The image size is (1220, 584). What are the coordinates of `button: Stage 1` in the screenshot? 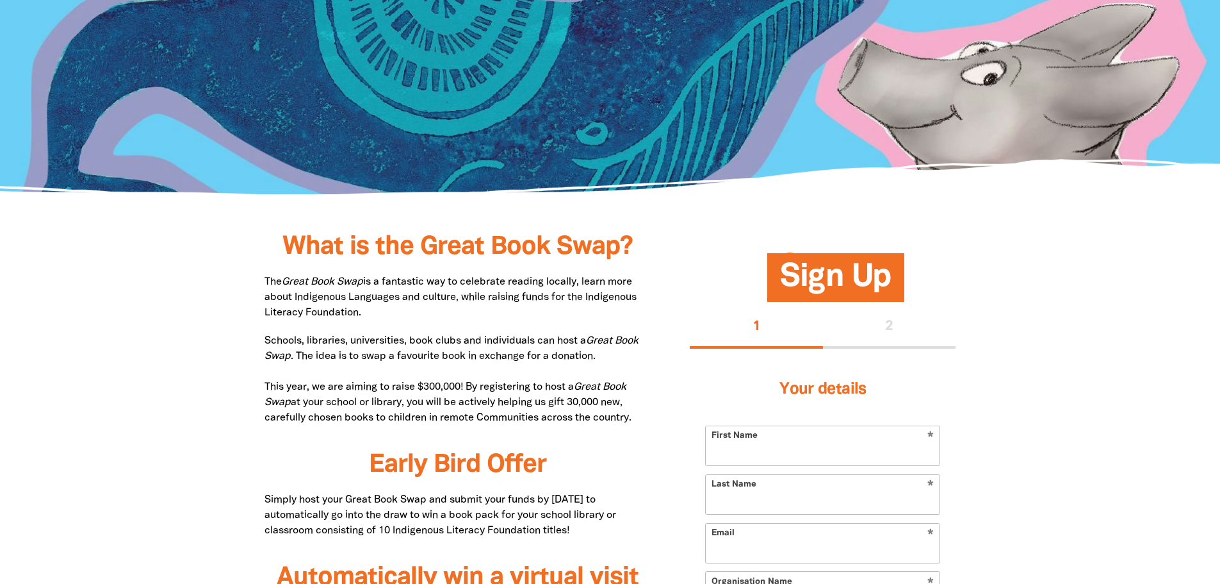 It's located at (757, 328).